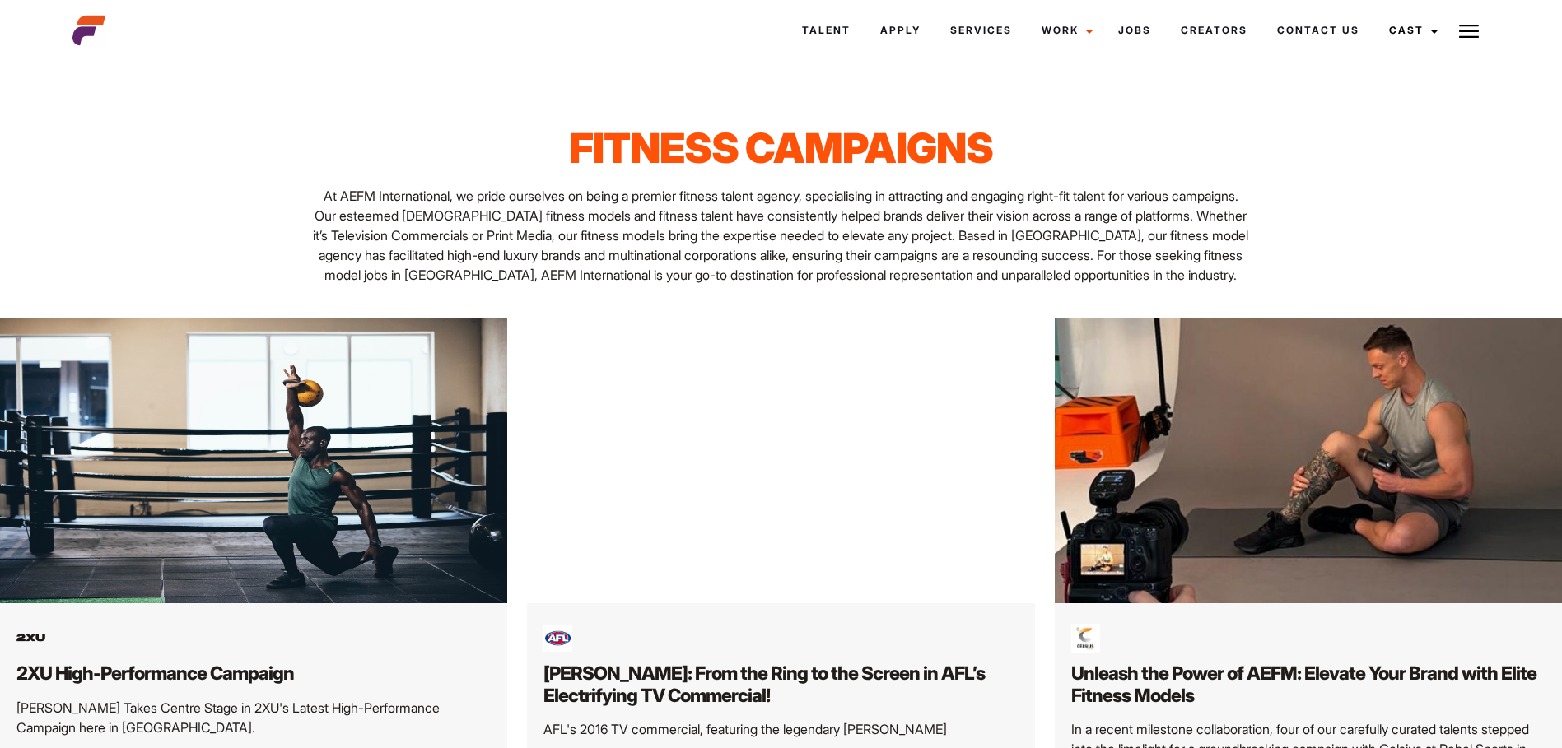 Image resolution: width=1562 pixels, height=748 pixels. What do you see at coordinates (1318, 30) in the screenshot?
I see `a: Contact Us` at bounding box center [1318, 30].